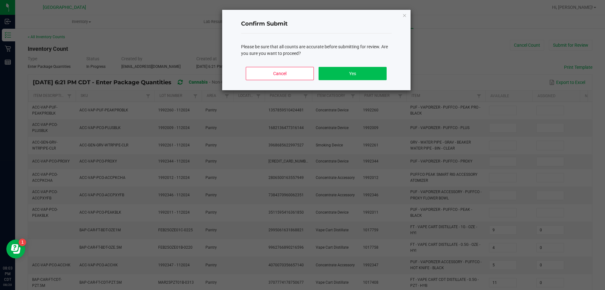  What do you see at coordinates (316, 24) in the screenshot?
I see `h4: Confirm Submit` at bounding box center [316, 24].